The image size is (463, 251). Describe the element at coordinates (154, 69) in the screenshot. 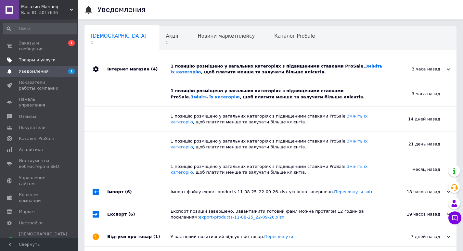

I see `span: (4)` at that location.